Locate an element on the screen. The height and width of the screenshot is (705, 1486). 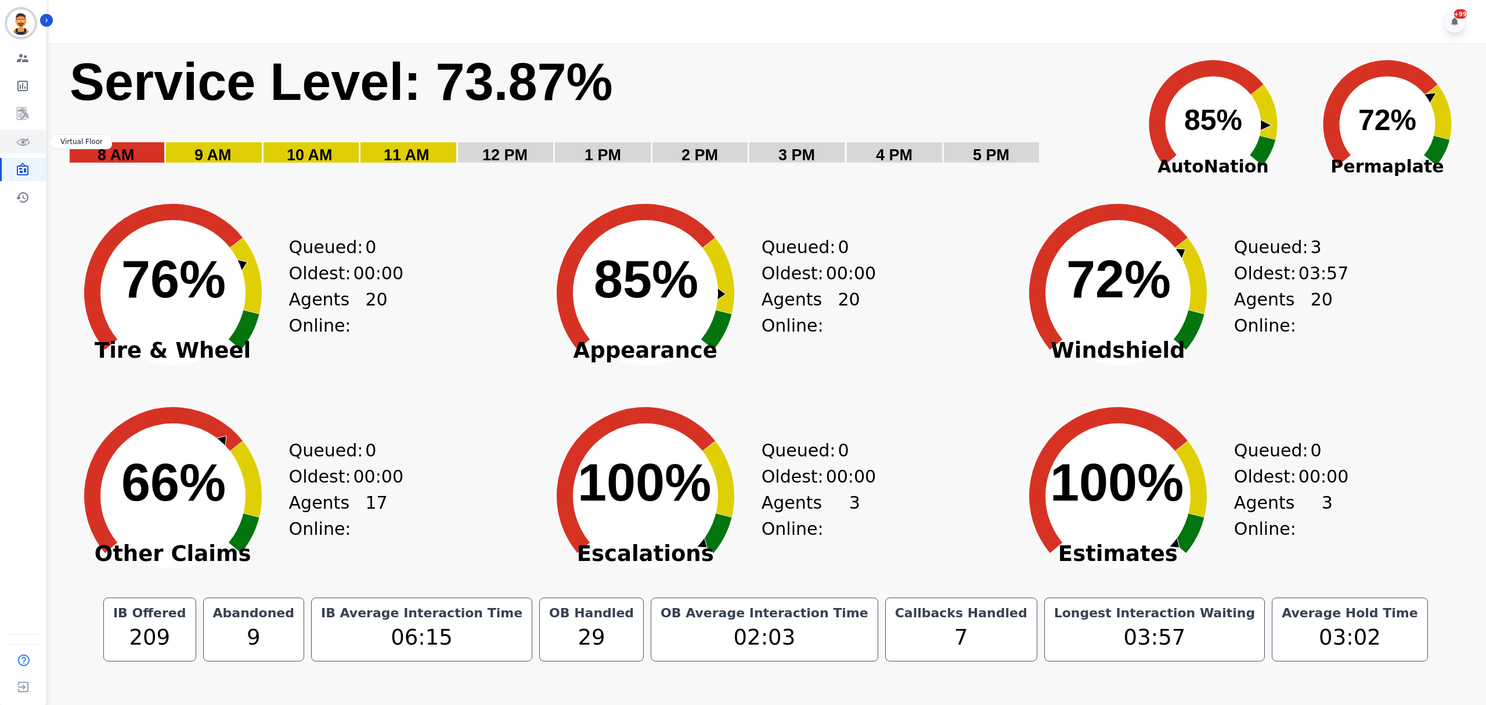
svg: Service Level: 0% is located at coordinates (594, 116).